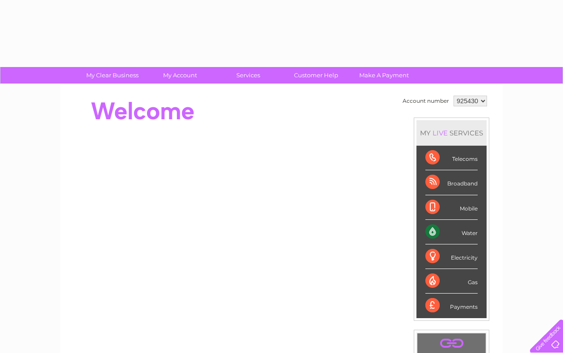  I want to click on a: Make A Payment, so click(384, 75).